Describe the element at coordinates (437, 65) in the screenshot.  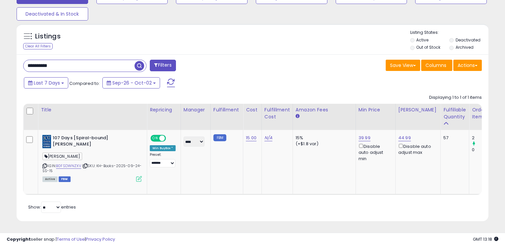
I see `button: Columns` at that location.